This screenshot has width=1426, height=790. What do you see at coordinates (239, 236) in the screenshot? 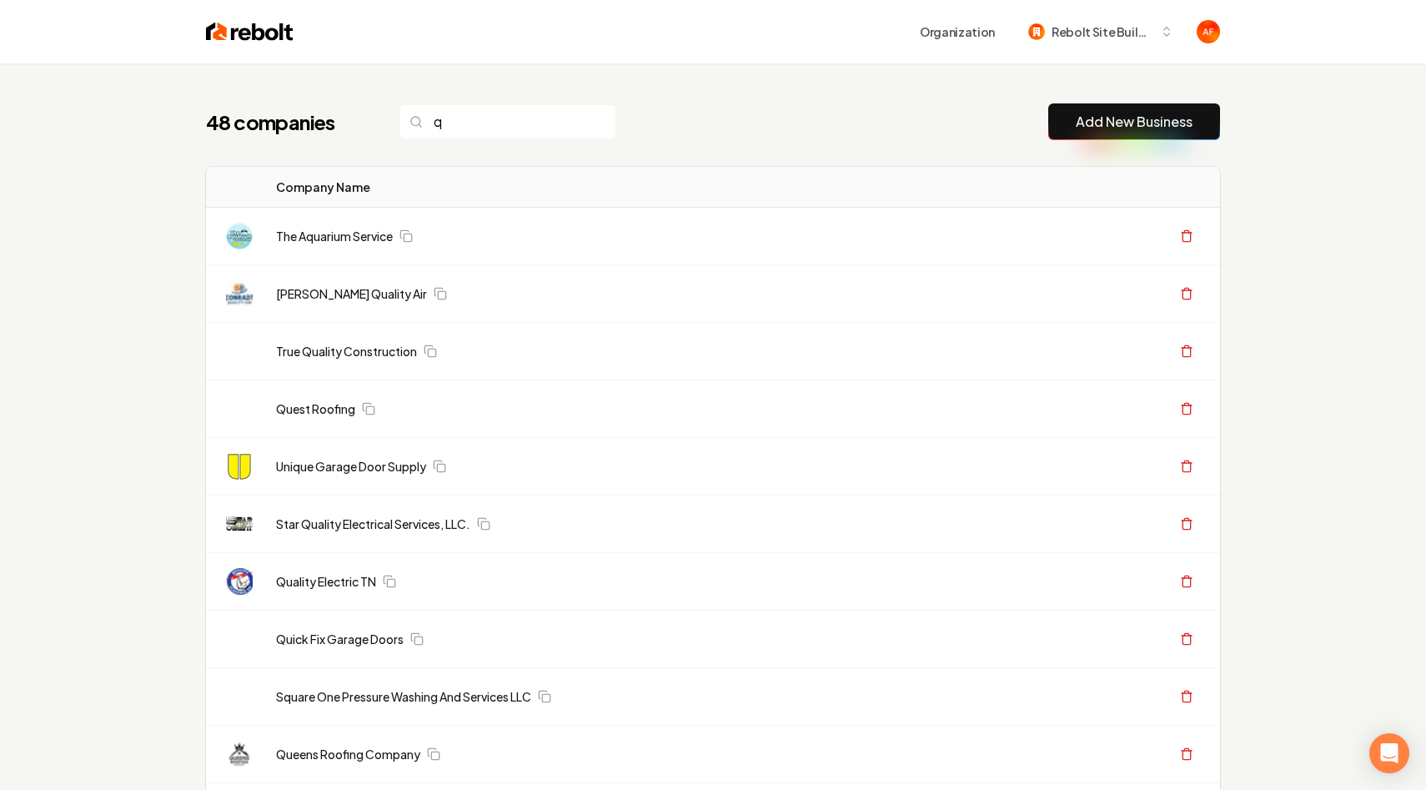
I see `img: The Aquarium Service logo` at bounding box center [239, 236].